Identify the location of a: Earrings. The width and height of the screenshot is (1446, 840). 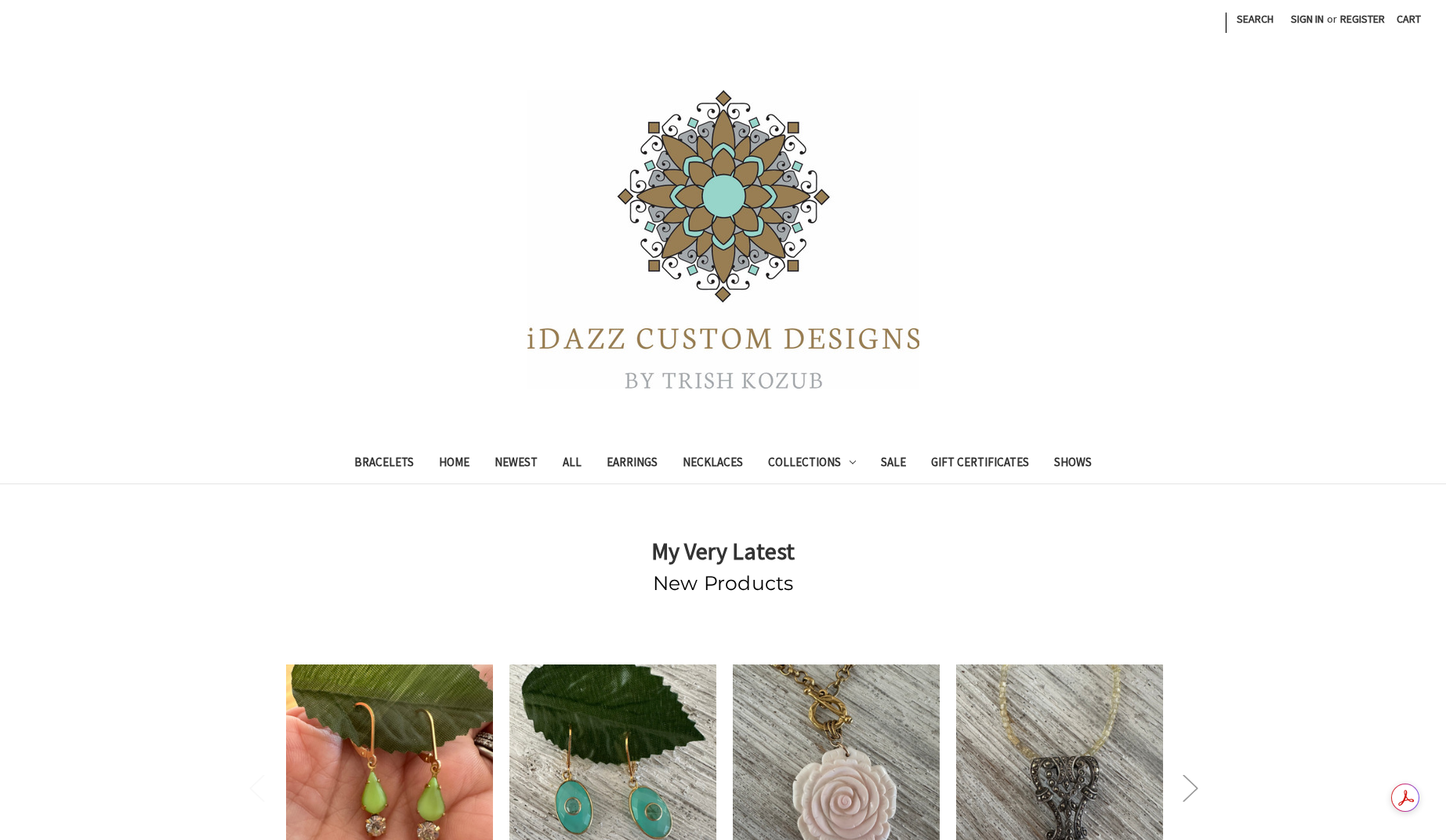
(631, 464).